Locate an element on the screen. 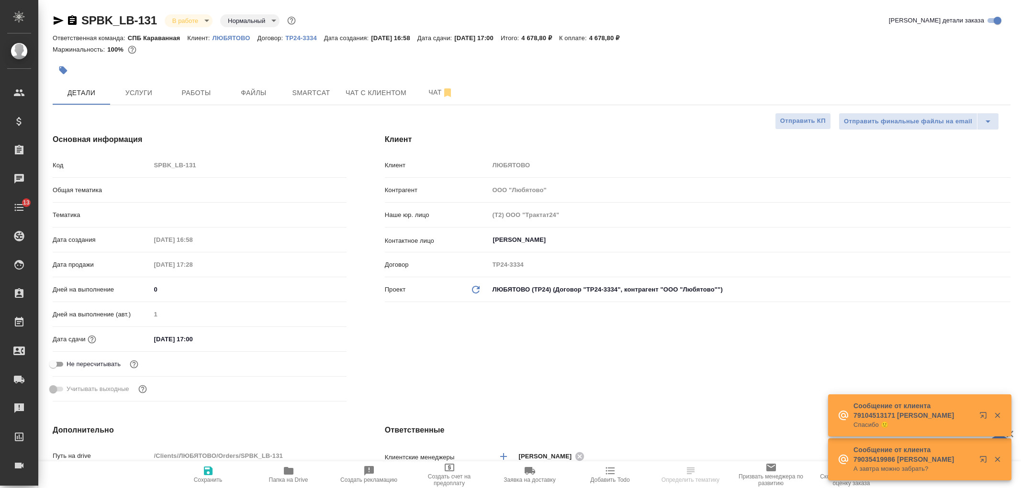 Image resolution: width=1021 pixels, height=488 pixels. h4: Дополнительно is located at coordinates (200, 431).